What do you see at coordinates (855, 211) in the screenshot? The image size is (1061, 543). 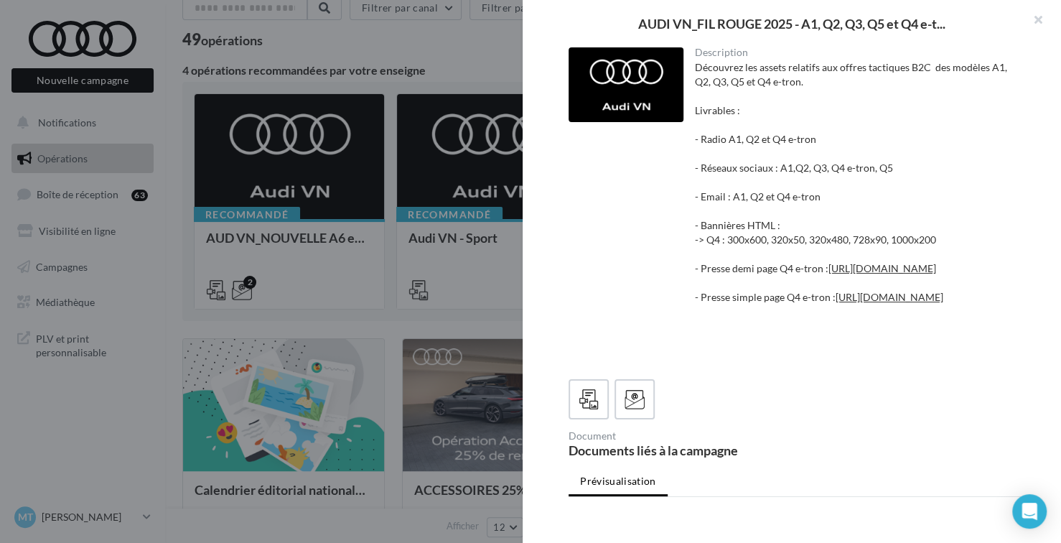 I see `div: Découvrez les assets relatifs aux offres tactiques B2C des modèles A1, Q2, Q3, Q5 et Q4 e-tron. L...` at bounding box center [855, 211].